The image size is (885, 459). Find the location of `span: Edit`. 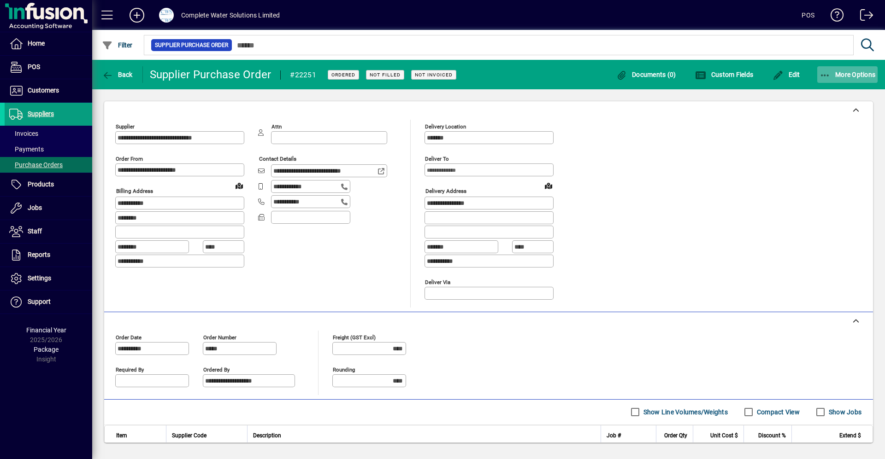

span: Edit is located at coordinates (786, 75).